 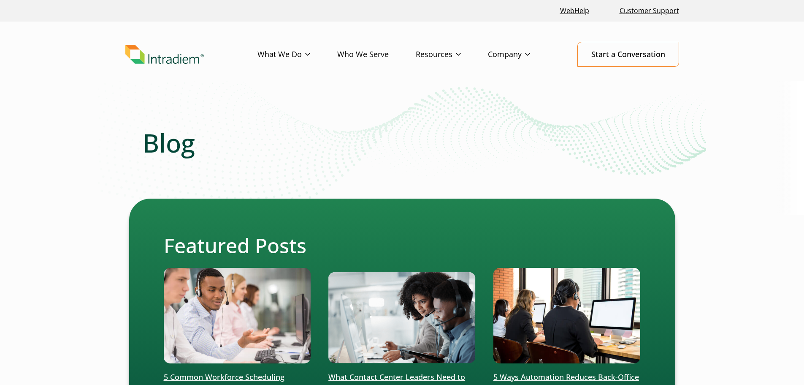 I want to click on a: Start a Conversation, so click(x=628, y=54).